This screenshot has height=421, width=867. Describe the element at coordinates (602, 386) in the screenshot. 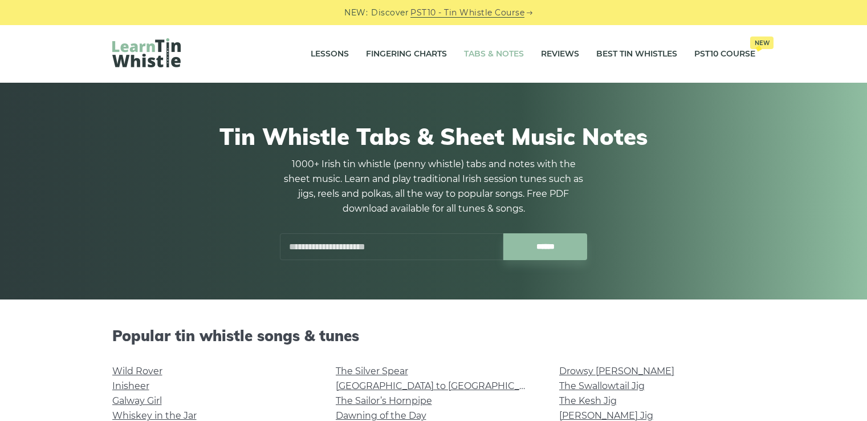

I see `a: The Swallowtail Jig` at that location.